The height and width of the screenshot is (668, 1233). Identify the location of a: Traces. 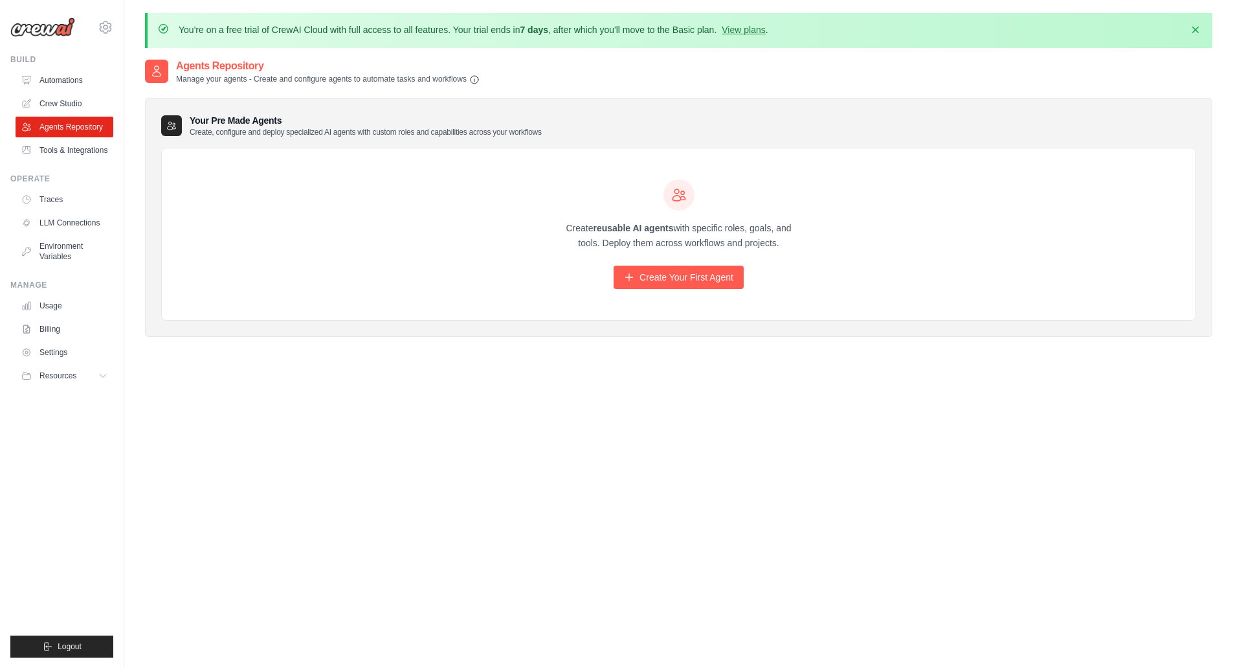
(64, 199).